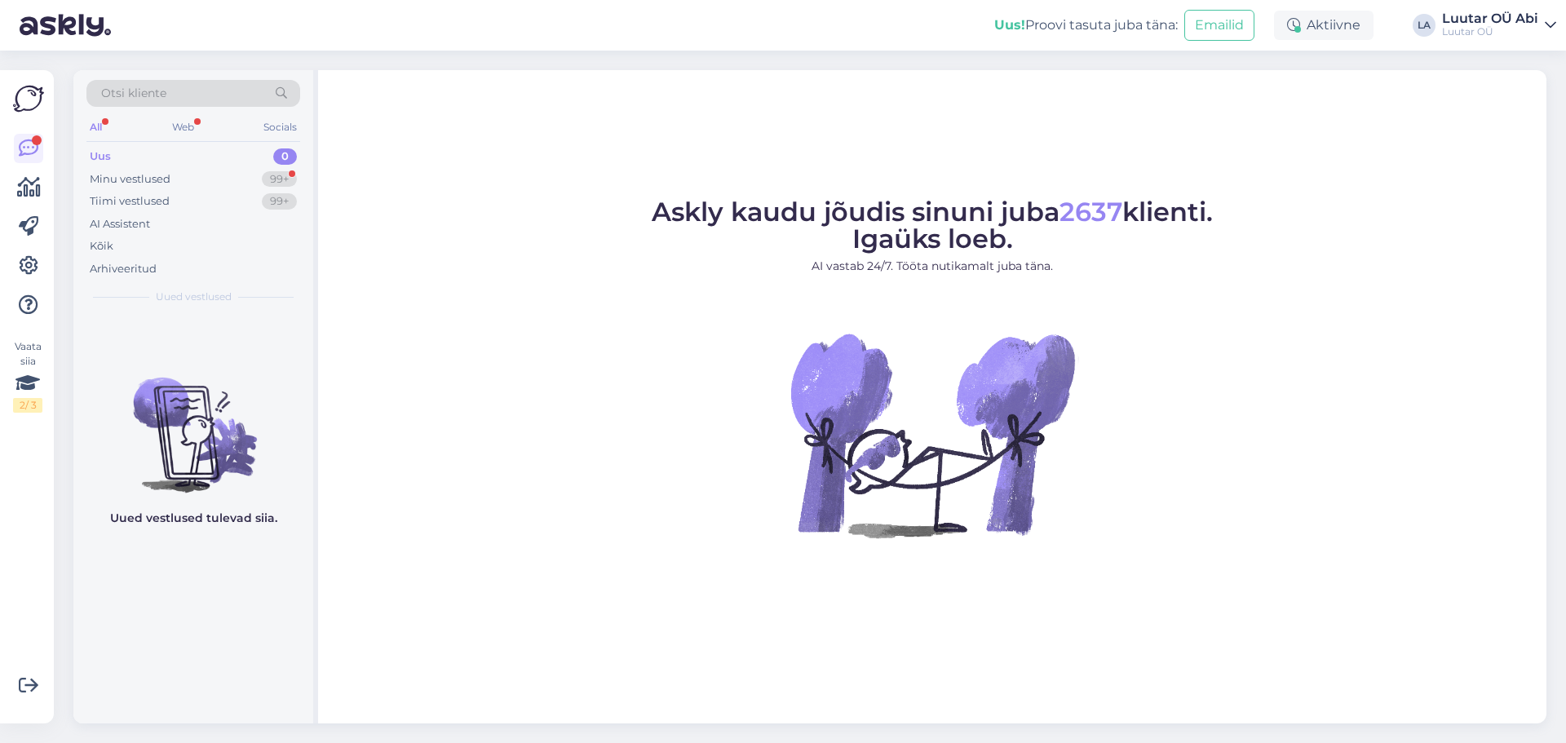 This screenshot has width=1566, height=743. Describe the element at coordinates (1219, 25) in the screenshot. I see `button: Emailid` at that location.